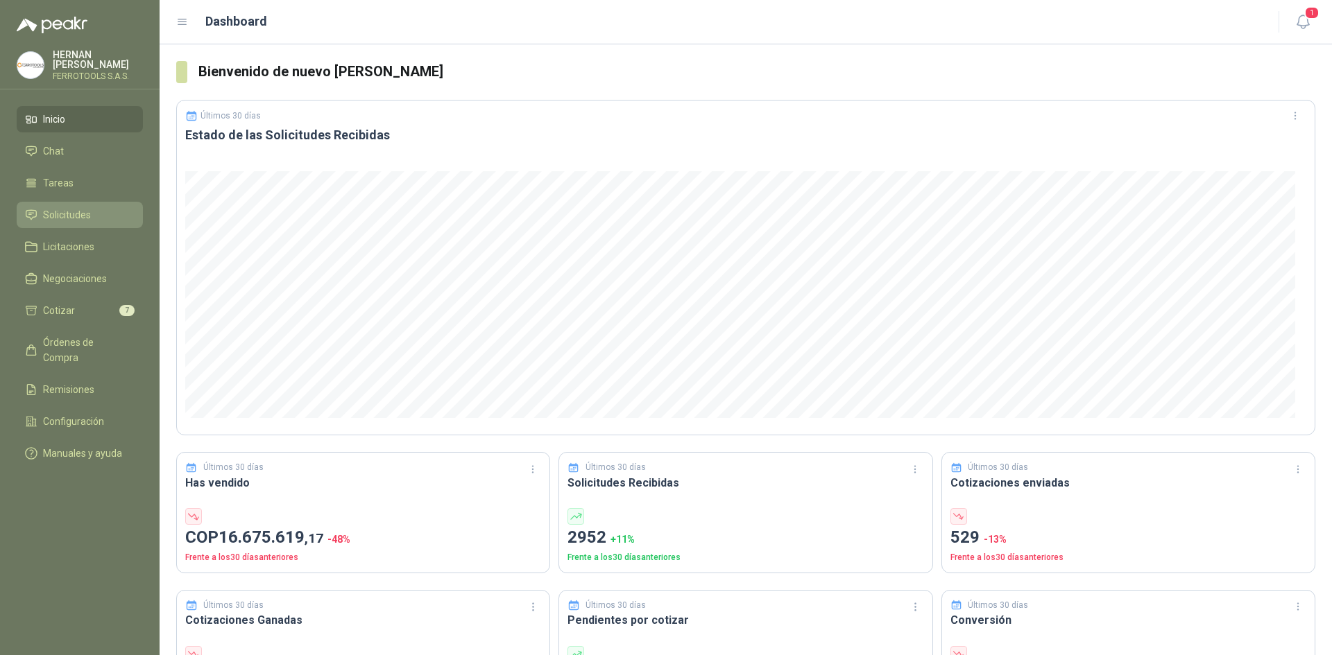 Image resolution: width=1332 pixels, height=655 pixels. Describe the element at coordinates (69, 247) in the screenshot. I see `span: Licitaciones` at that location.